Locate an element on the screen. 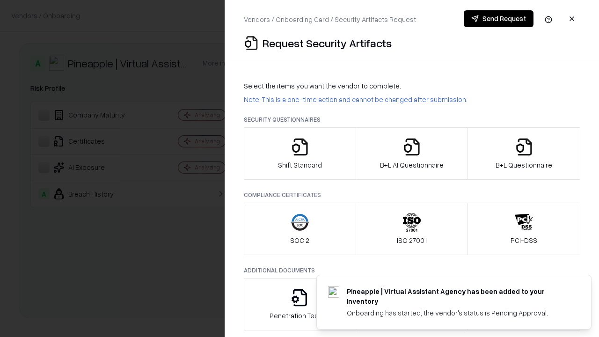 The height and width of the screenshot is (337, 599). p: Additional Documents is located at coordinates (412, 270).